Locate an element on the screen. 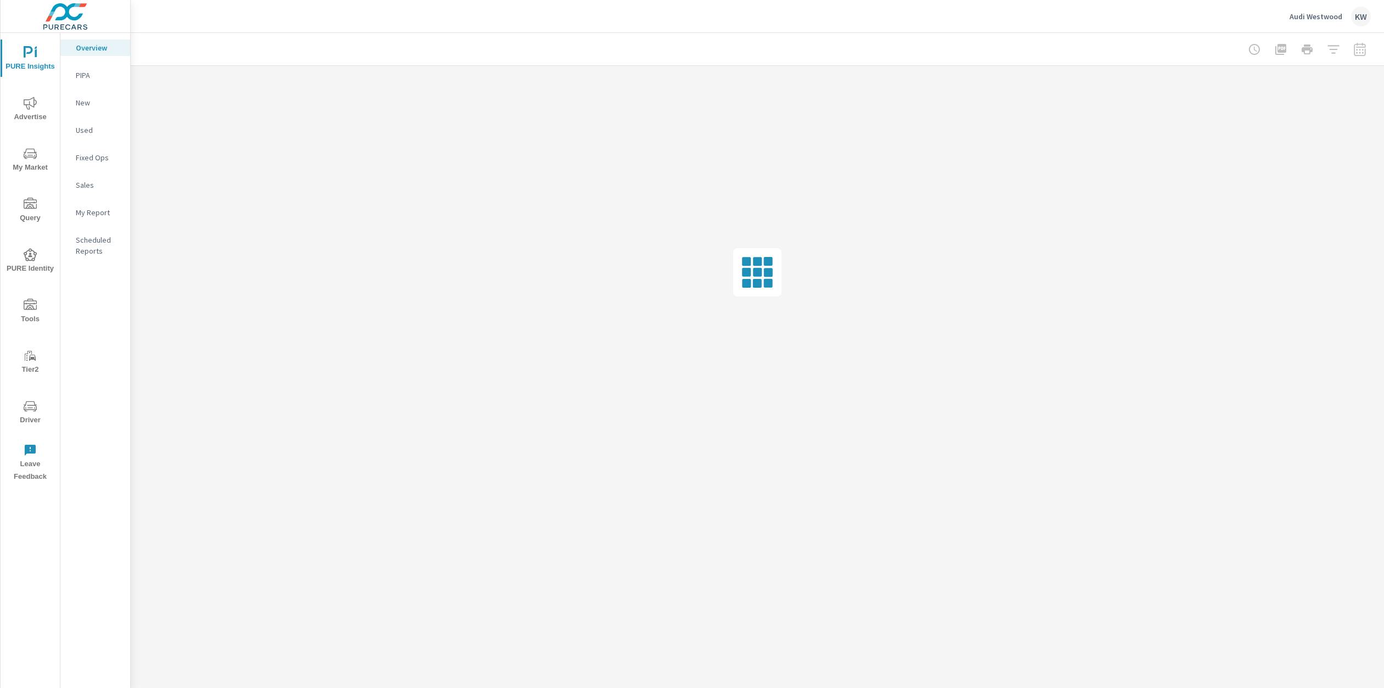  span: My Market is located at coordinates (30, 160).